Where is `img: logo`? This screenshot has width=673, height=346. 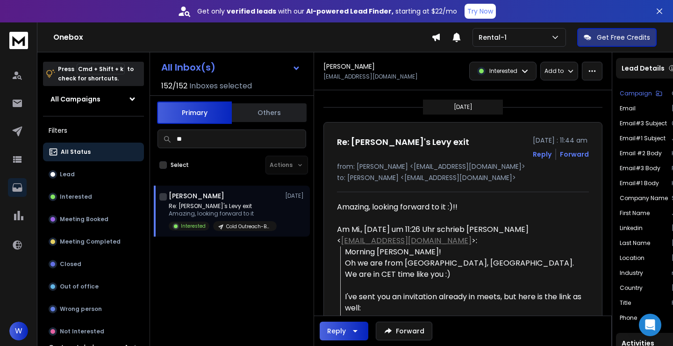 img: logo is located at coordinates (19, 40).